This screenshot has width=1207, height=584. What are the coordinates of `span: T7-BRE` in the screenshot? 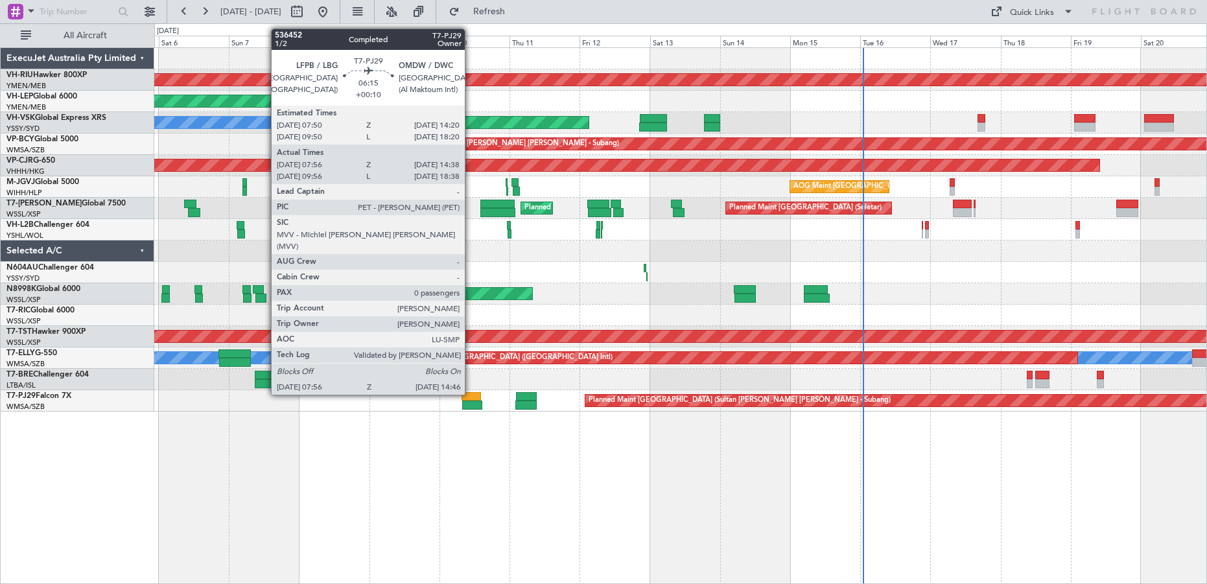 It's located at (19, 375).